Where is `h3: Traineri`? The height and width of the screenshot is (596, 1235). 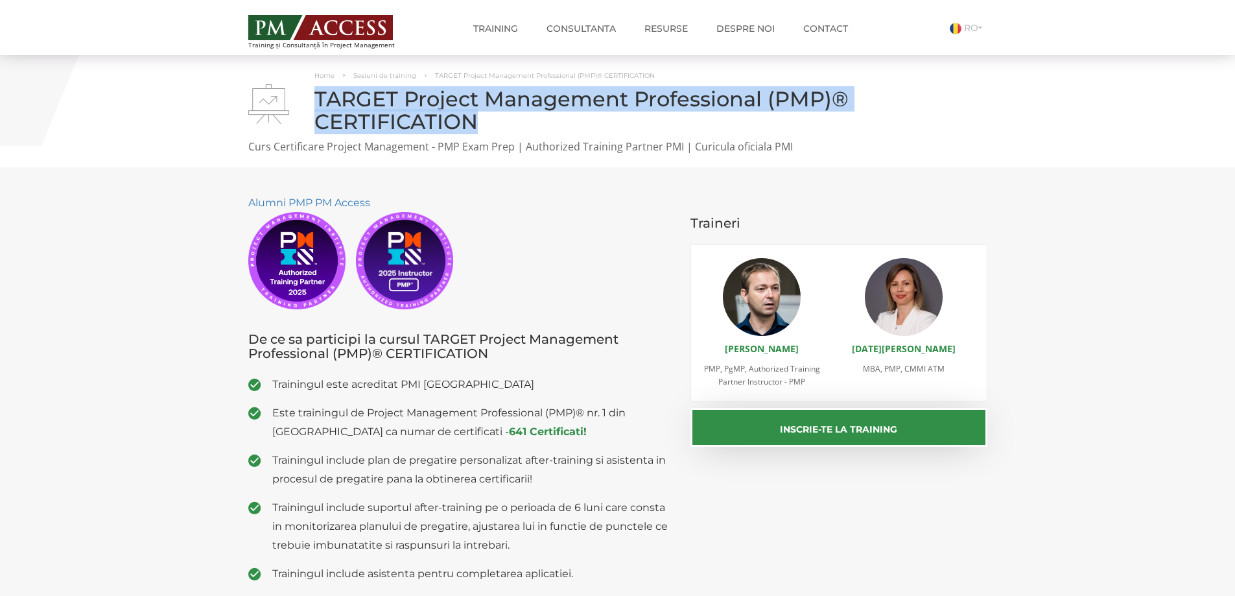 h3: Traineri is located at coordinates (839, 223).